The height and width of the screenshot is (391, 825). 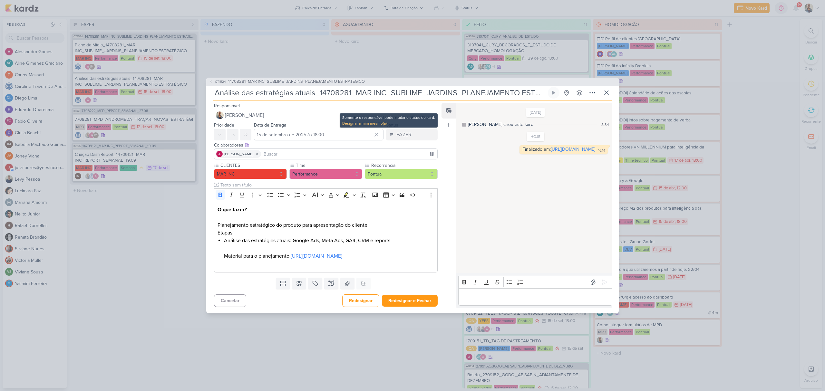 What do you see at coordinates (232, 210) in the screenshot?
I see `strong: O que fazer?` at bounding box center [232, 210].